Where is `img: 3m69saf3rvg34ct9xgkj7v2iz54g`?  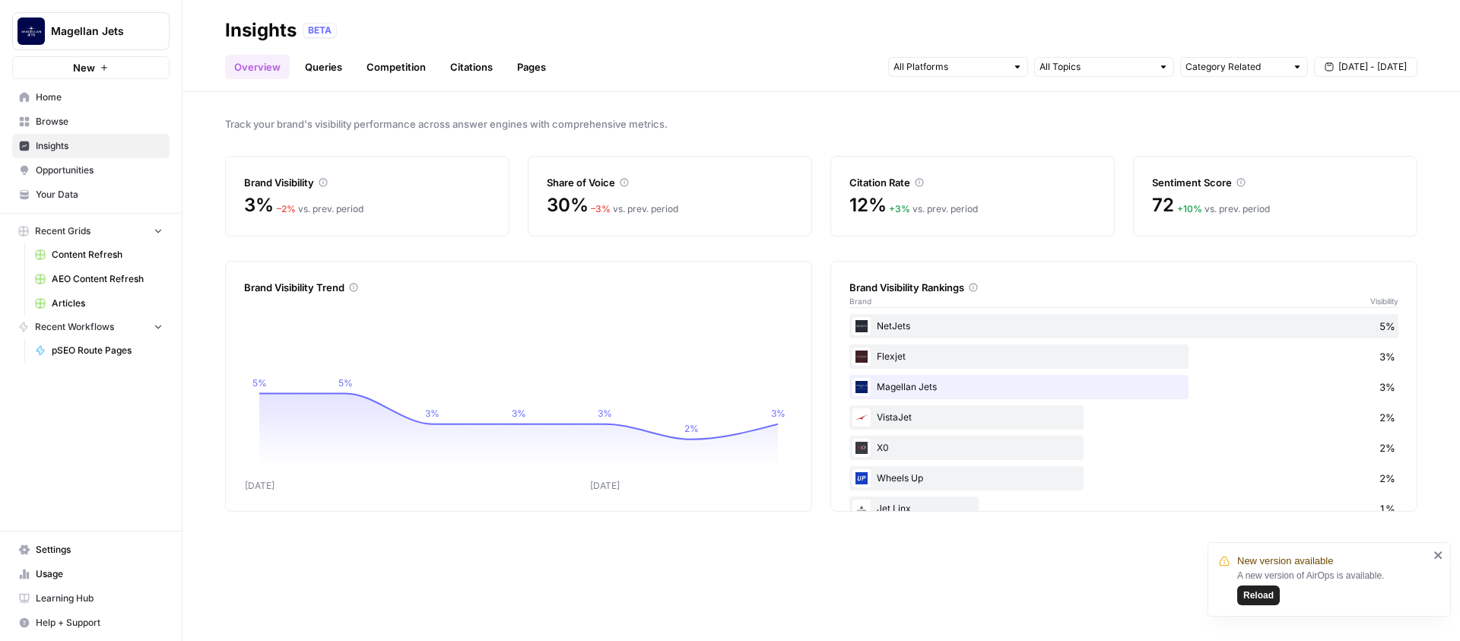
img: 3m69saf3rvg34ct9xgkj7v2iz54g is located at coordinates (861, 448).